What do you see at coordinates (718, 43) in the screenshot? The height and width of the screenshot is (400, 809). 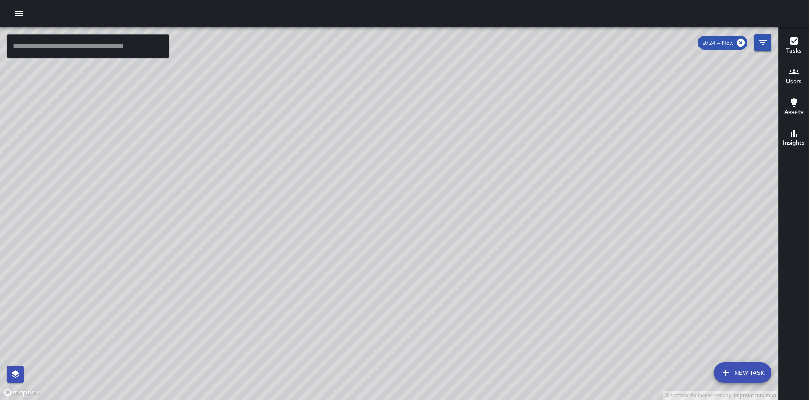 I see `span: 9/24 — Now` at bounding box center [718, 43].